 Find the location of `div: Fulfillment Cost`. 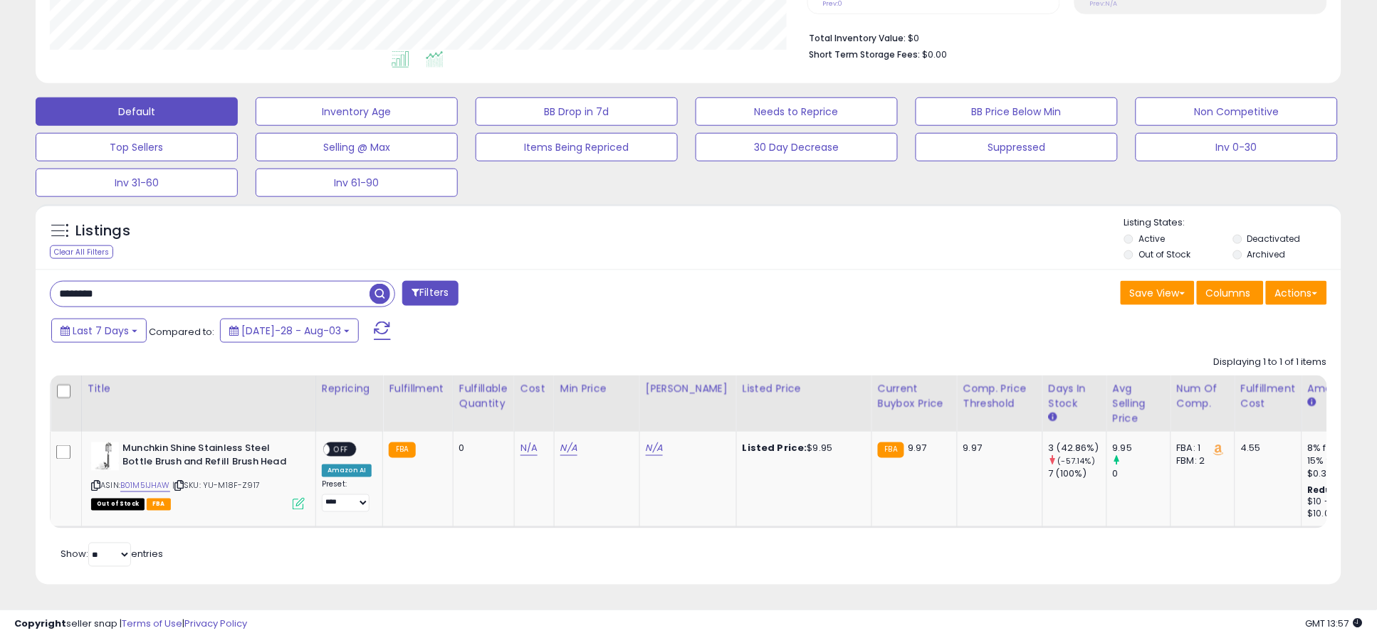

div: Fulfillment Cost is located at coordinates (1268, 396).